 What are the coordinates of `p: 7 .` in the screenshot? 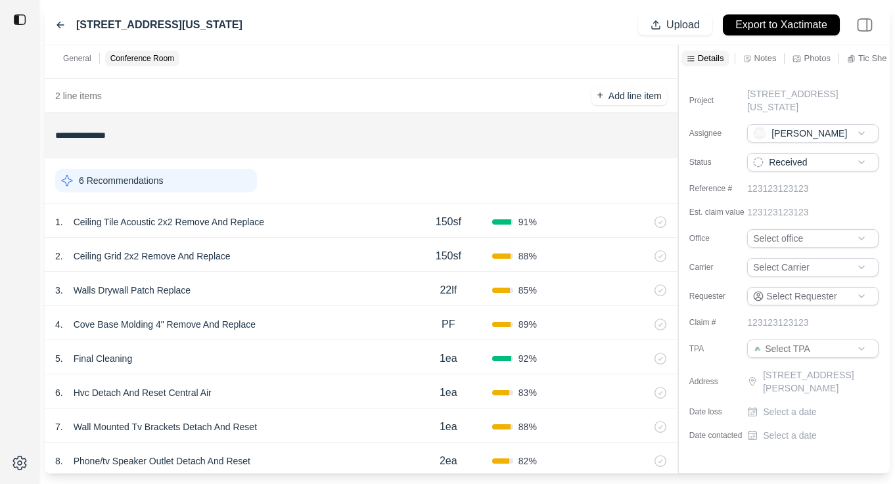 It's located at (59, 427).